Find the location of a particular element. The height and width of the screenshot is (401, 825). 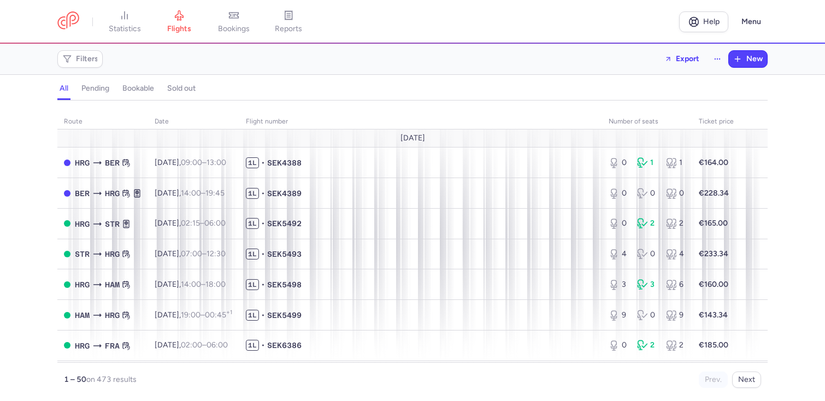

div: 6 is located at coordinates (676, 285).